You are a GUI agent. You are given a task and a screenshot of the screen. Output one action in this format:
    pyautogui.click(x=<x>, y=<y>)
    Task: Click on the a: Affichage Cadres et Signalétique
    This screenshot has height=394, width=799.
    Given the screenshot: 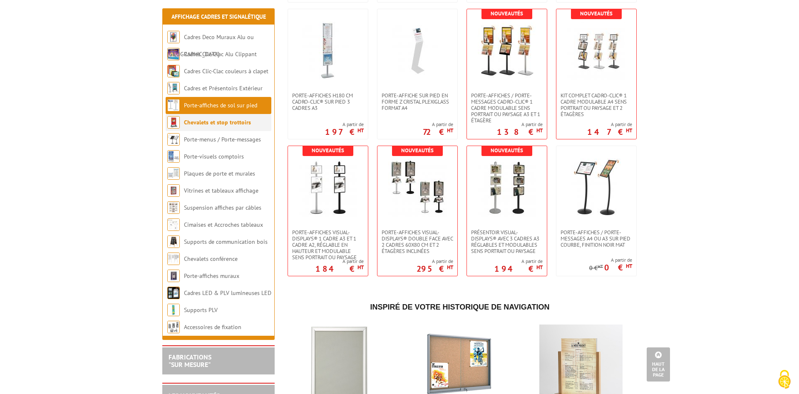 What is the action you would take?
    pyautogui.click(x=219, y=17)
    